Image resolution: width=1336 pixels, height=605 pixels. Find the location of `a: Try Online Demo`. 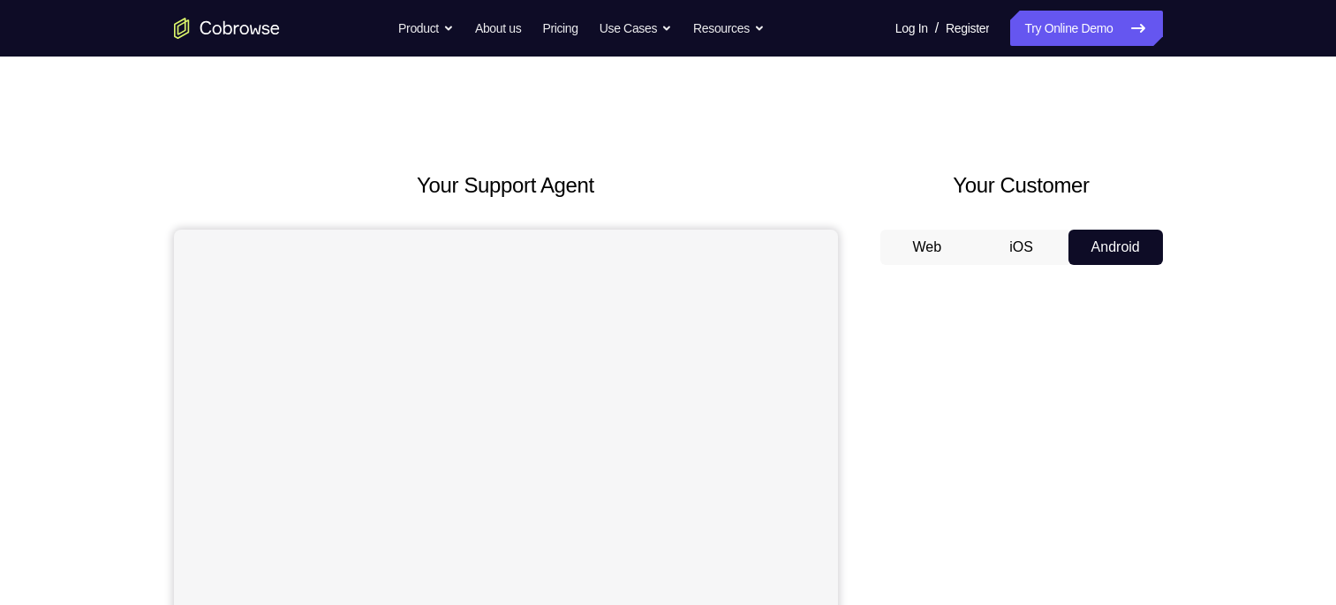

a: Try Online Demo is located at coordinates (1086, 28).